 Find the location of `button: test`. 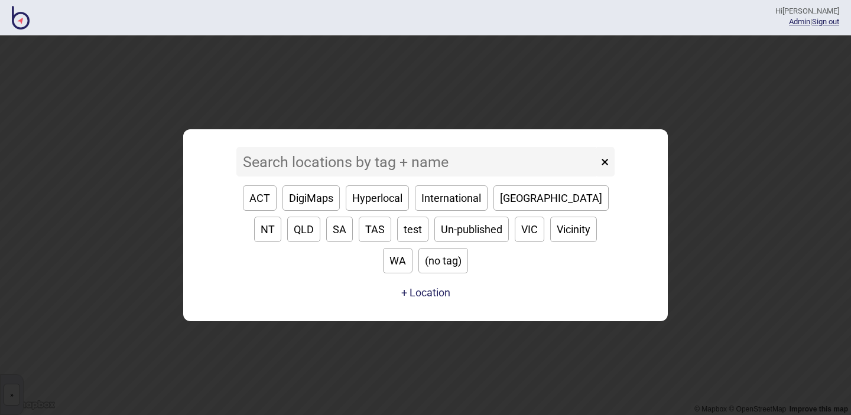

button: test is located at coordinates (412, 229).